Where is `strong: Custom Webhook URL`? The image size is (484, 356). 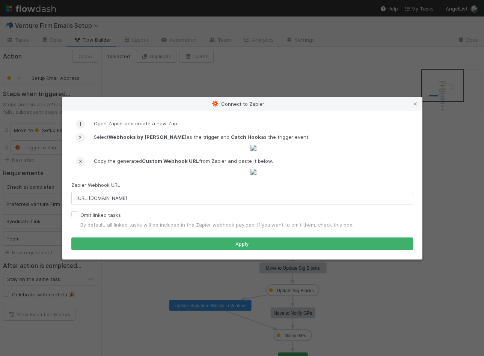
strong: Custom Webhook URL is located at coordinates (170, 161).